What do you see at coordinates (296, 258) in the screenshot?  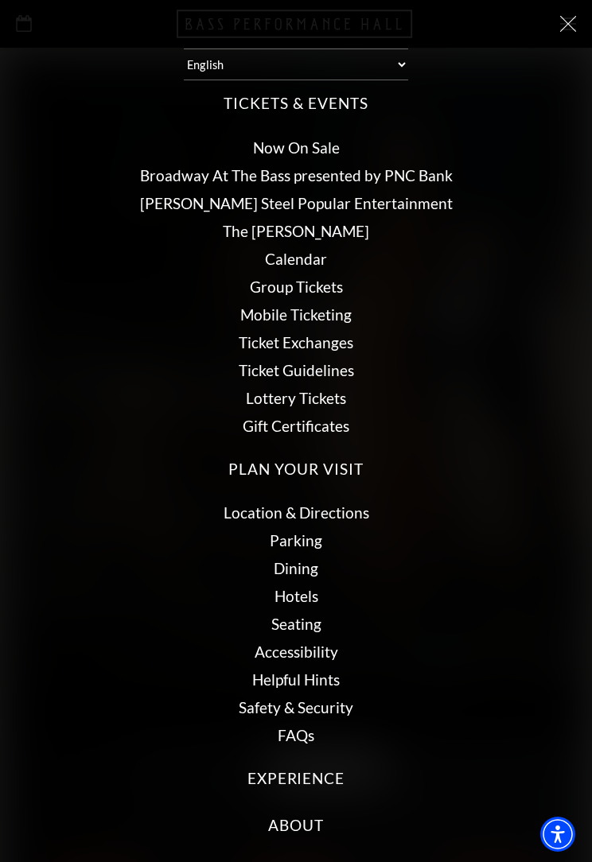 I see `a: Calendar` at bounding box center [296, 258].